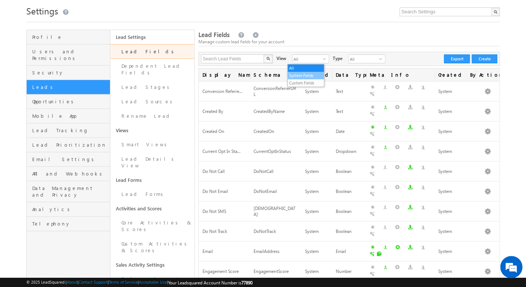  What do you see at coordinates (275, 131) in the screenshot?
I see `div: CreatedOn` at bounding box center [275, 131].